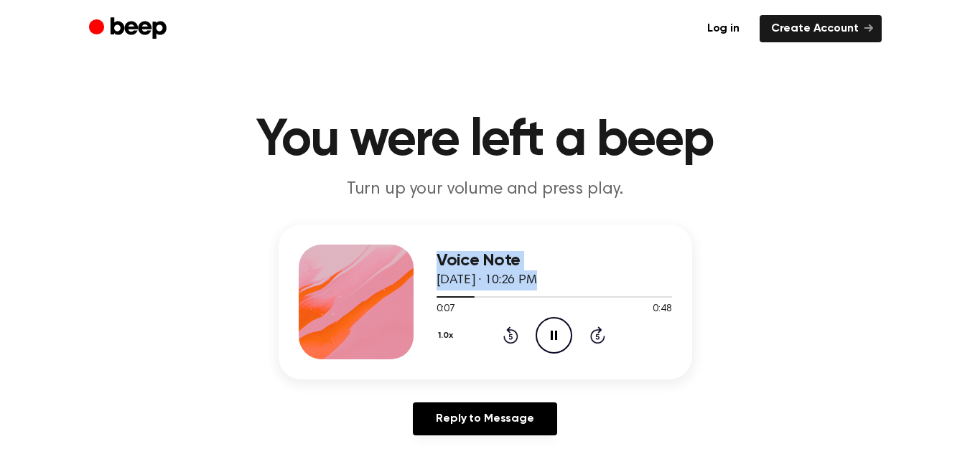  Describe the element at coordinates (485, 189) in the screenshot. I see `p: Turn up your volume and press play.` at that location.